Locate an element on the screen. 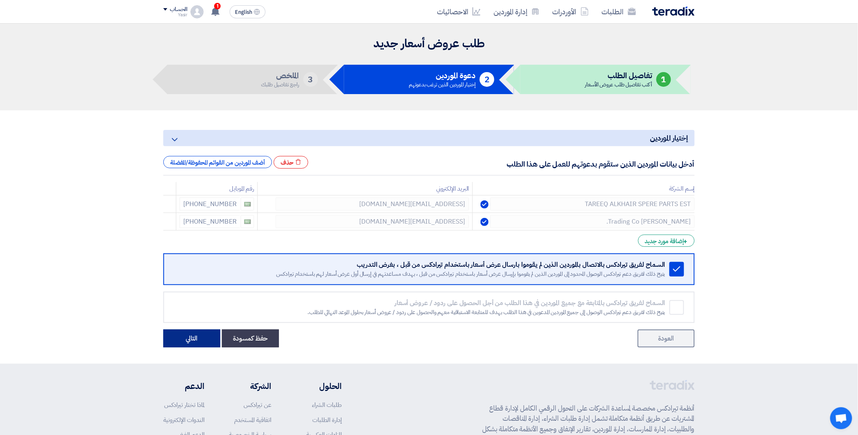 This screenshot has height=435, width=858. a: Open chat is located at coordinates (842, 418).